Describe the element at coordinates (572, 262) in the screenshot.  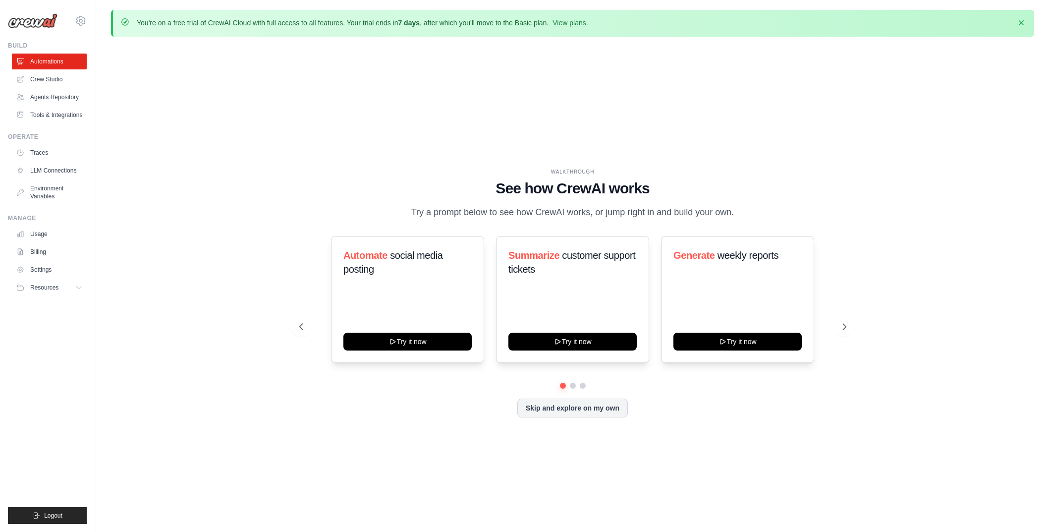
I see `span: customer support tickets` at that location.